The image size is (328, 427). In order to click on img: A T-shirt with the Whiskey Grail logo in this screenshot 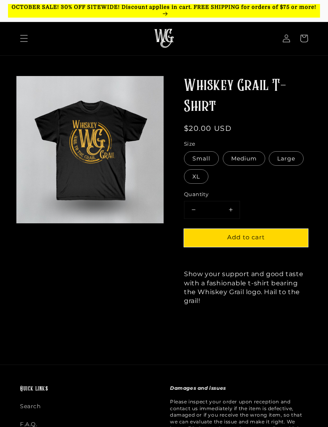, I will do `click(90, 149)`.